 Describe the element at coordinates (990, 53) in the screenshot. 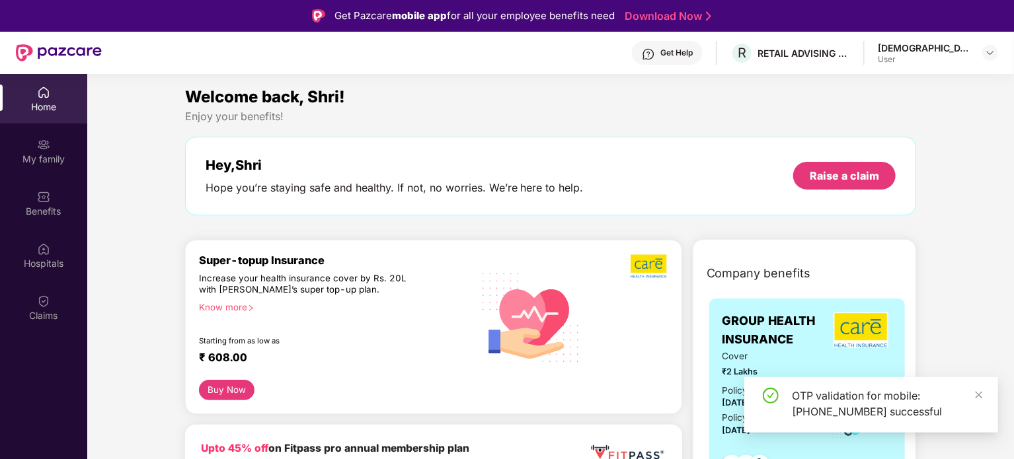

I see `img: svg+xml;base64,PHN2ZyBpZD0iRHJvcGRvd24tMzJ4MzIiIHhtbG5zPSJodHRwOi8vd3d3LnczLm9yZy8yMDAwL3N2ZyIgd2...` at that location.